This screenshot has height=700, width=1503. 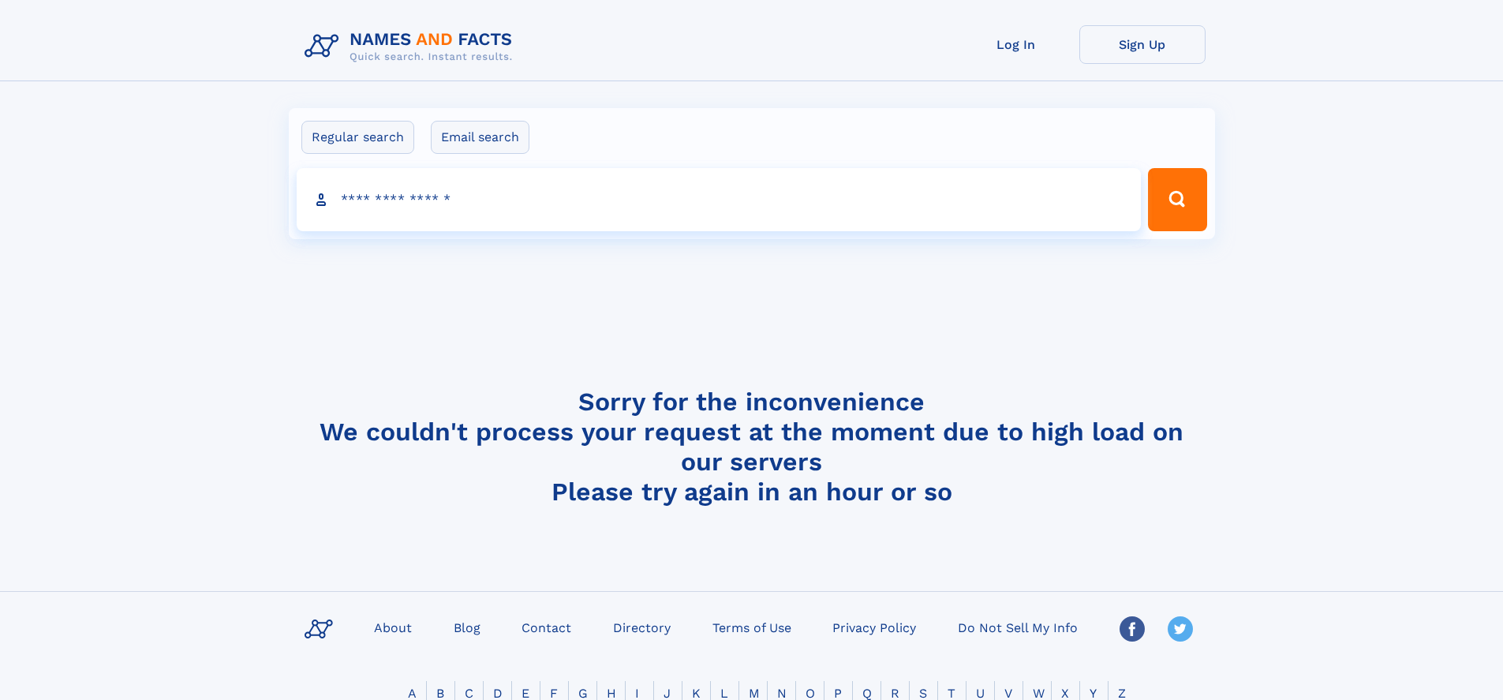 I want to click on a: Privacy Policy, so click(x=874, y=627).